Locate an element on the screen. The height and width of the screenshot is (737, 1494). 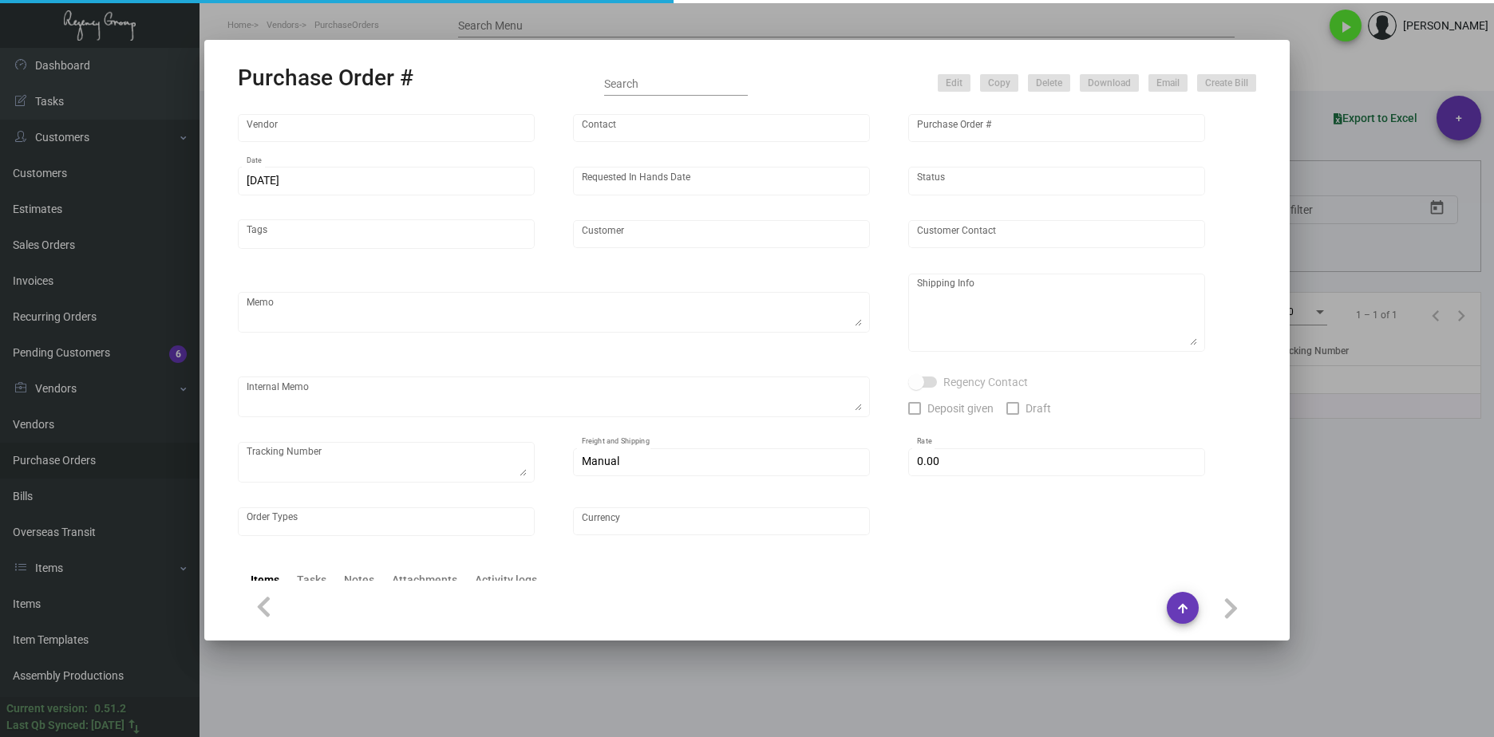
span: Email is located at coordinates (1167, 83).